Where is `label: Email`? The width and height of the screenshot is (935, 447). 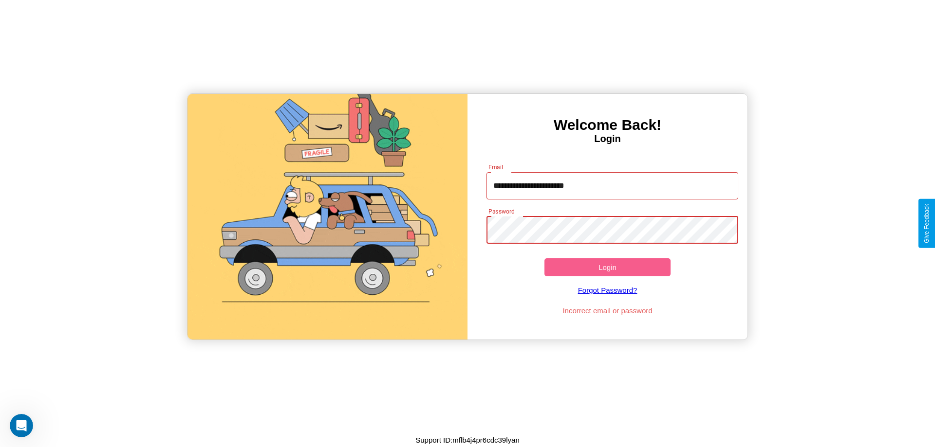 label: Email is located at coordinates (496, 167).